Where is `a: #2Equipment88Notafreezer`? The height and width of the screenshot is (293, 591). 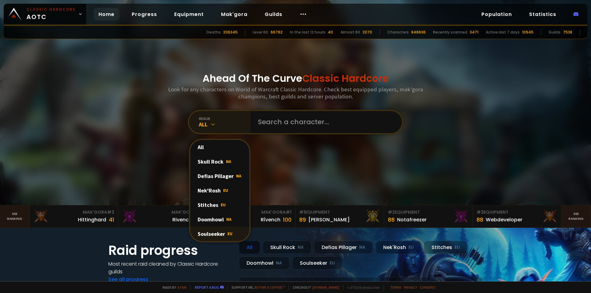 a: #2Equipment88Notafreezer is located at coordinates (429, 217).